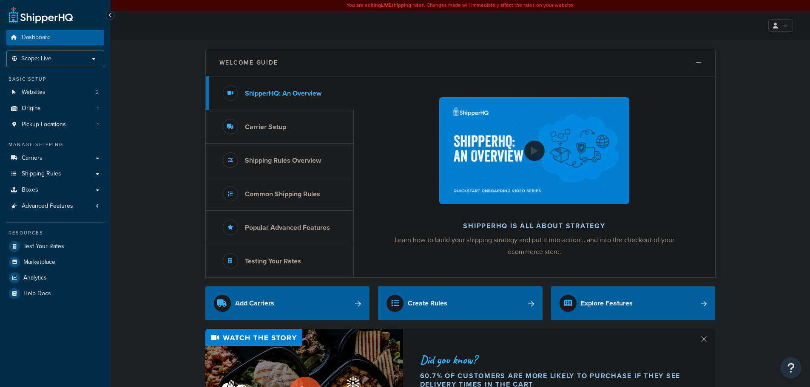 The height and width of the screenshot is (387, 810). Describe the element at coordinates (55, 108) in the screenshot. I see `li: Origins` at that location.